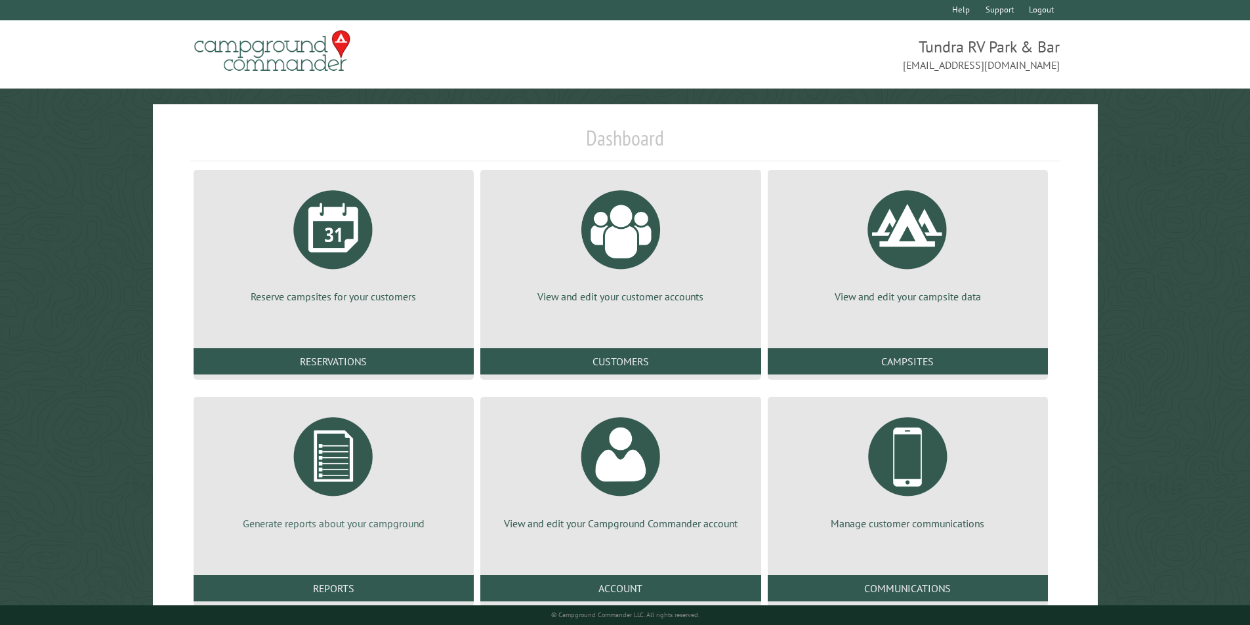 This screenshot has height=625, width=1250. I want to click on p: Generate reports about your campground, so click(333, 524).